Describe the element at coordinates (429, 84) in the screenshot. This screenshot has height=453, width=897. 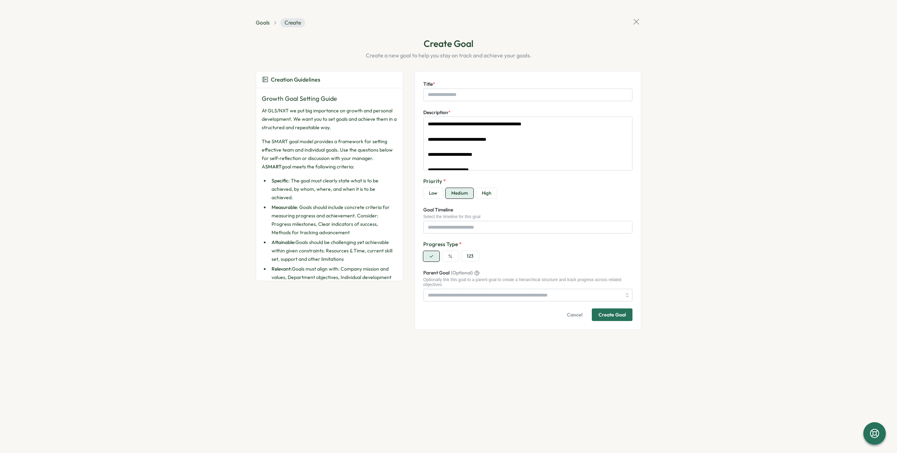
I see `label: Title` at that location.